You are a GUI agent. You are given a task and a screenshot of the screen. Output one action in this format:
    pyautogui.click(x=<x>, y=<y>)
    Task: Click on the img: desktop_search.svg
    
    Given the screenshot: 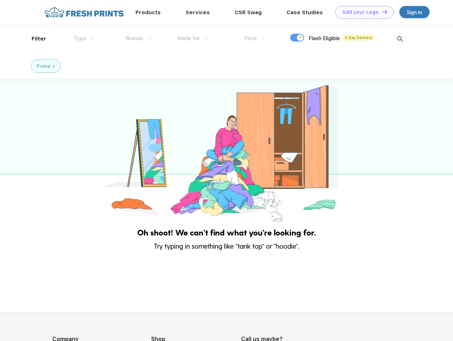 What is the action you would take?
    pyautogui.click(x=400, y=39)
    